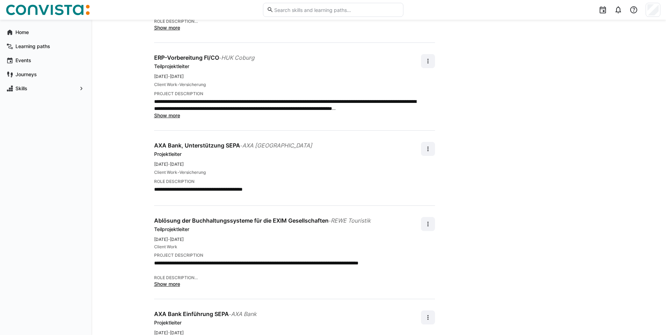 The width and height of the screenshot is (666, 335). What do you see at coordinates (350, 220) in the screenshot?
I see `span: REWE Touristik` at bounding box center [350, 220].